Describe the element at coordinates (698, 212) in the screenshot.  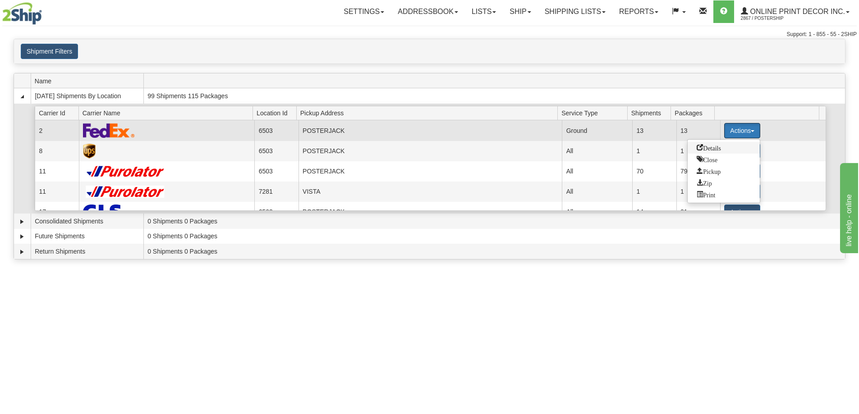
I see `td: 21` at that location.